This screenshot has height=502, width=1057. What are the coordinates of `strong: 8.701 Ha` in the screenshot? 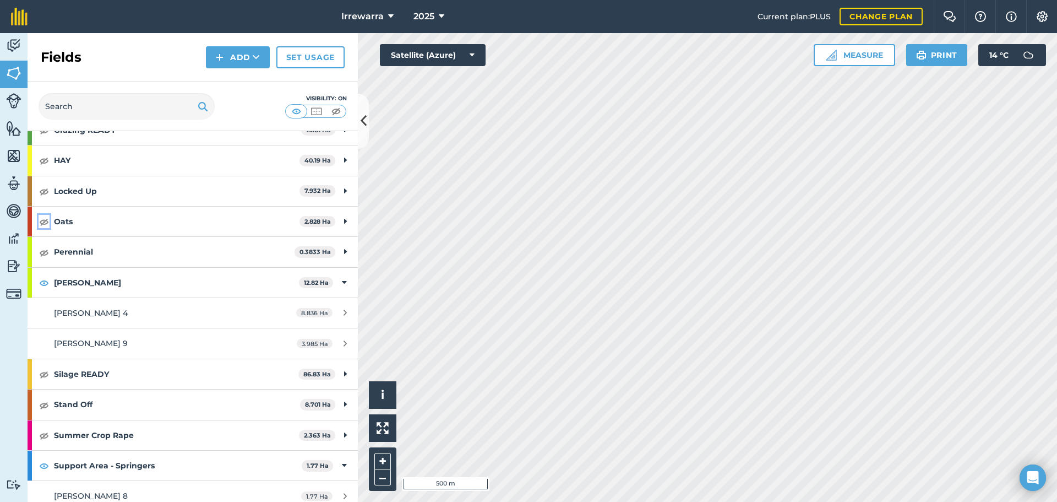 It's located at (318, 404).